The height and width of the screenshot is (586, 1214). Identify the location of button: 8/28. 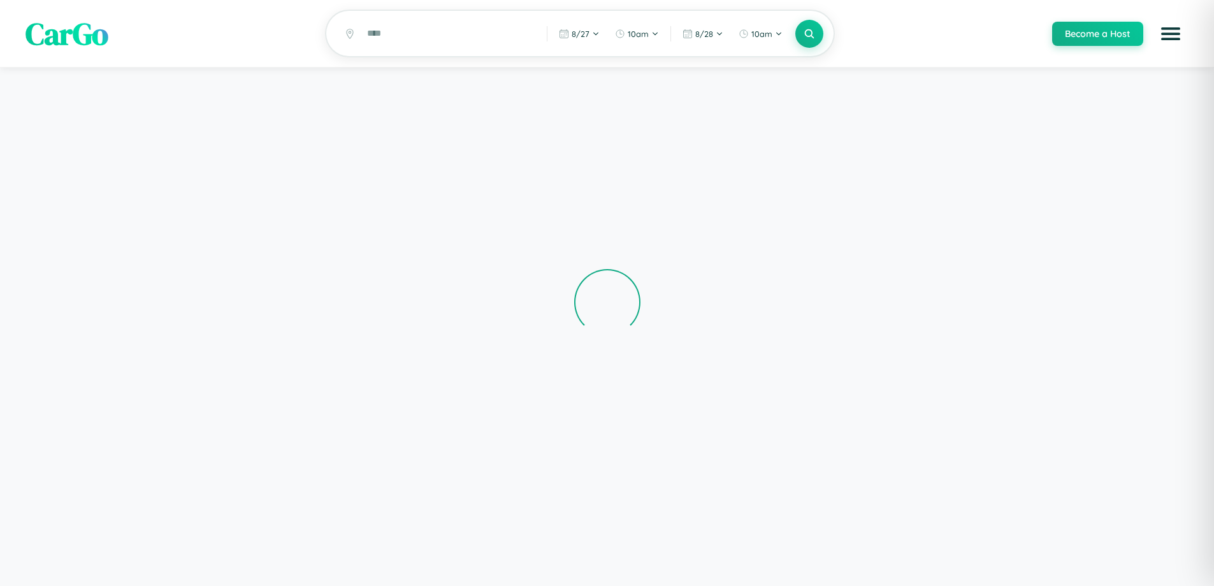
(703, 34).